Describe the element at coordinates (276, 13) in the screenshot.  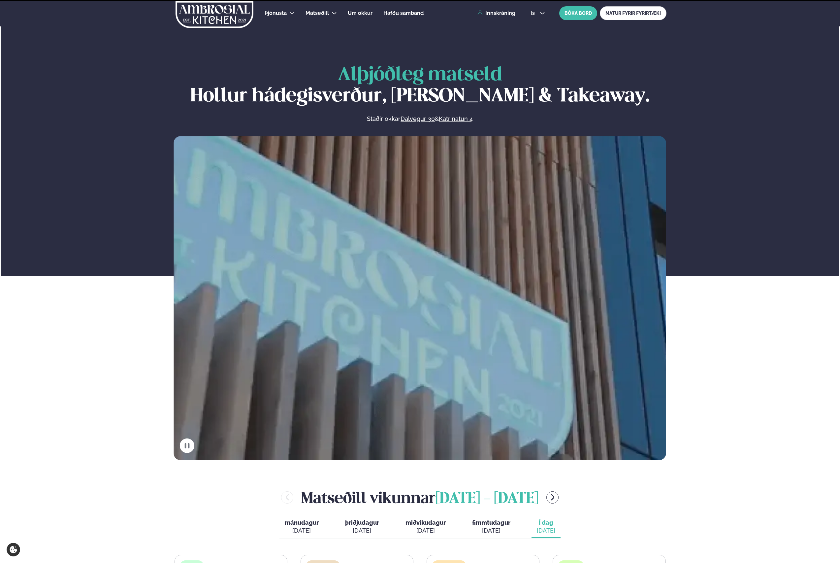
I see `span: Þjónusta` at that location.